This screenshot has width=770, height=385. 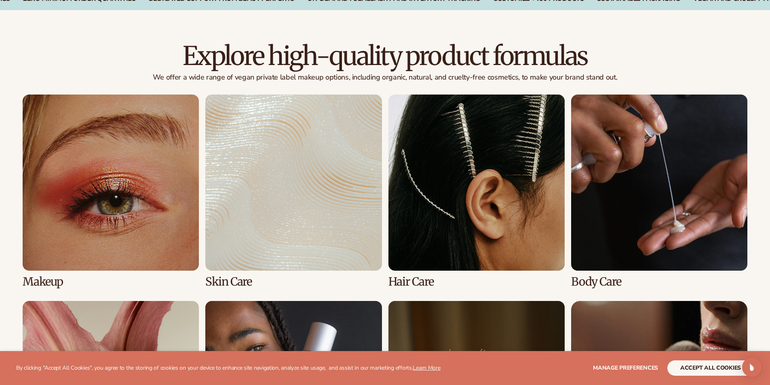 What do you see at coordinates (477, 191) in the screenshot?
I see `div: 3 / 8` at bounding box center [477, 191].